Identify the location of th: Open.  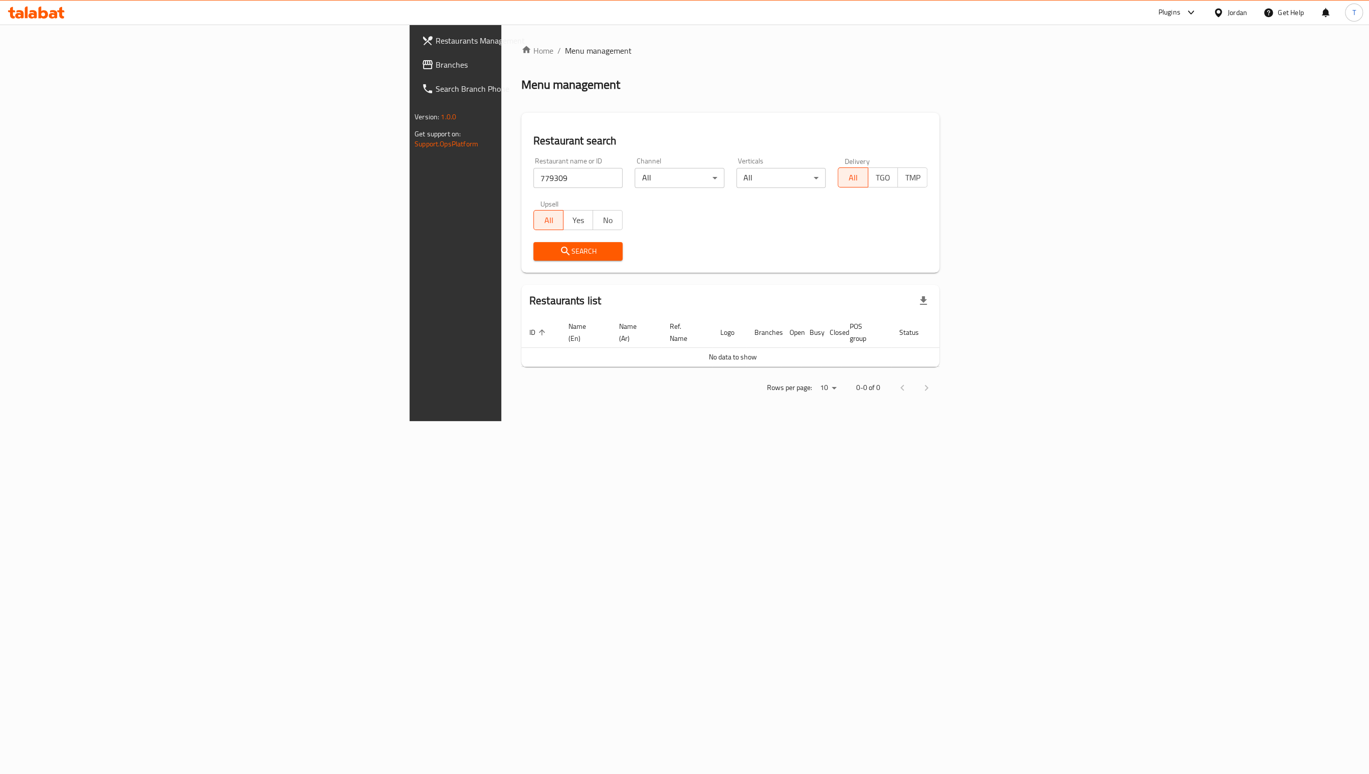
(792, 332).